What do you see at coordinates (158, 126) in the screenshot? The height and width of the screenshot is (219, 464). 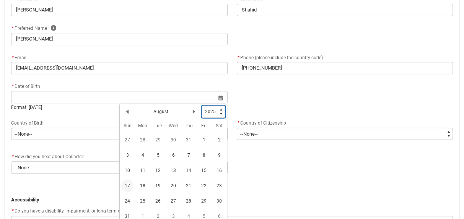 I see `abbr: Tuesday` at bounding box center [158, 126].